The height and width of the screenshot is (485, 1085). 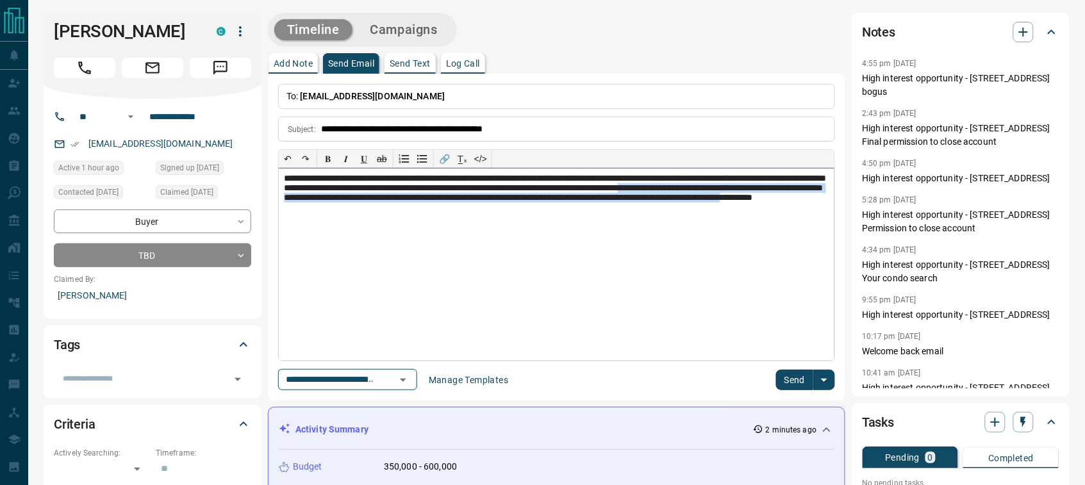 What do you see at coordinates (332, 429) in the screenshot?
I see `p: Activity Summary` at bounding box center [332, 429].